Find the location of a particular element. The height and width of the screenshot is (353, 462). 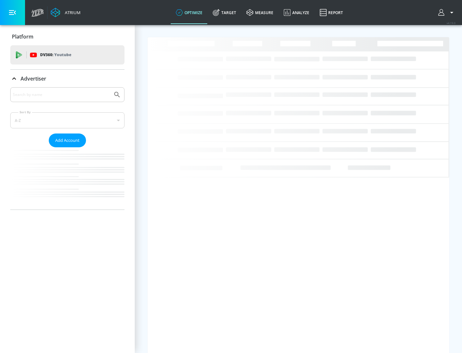

p: DV360: is located at coordinates (56, 55).